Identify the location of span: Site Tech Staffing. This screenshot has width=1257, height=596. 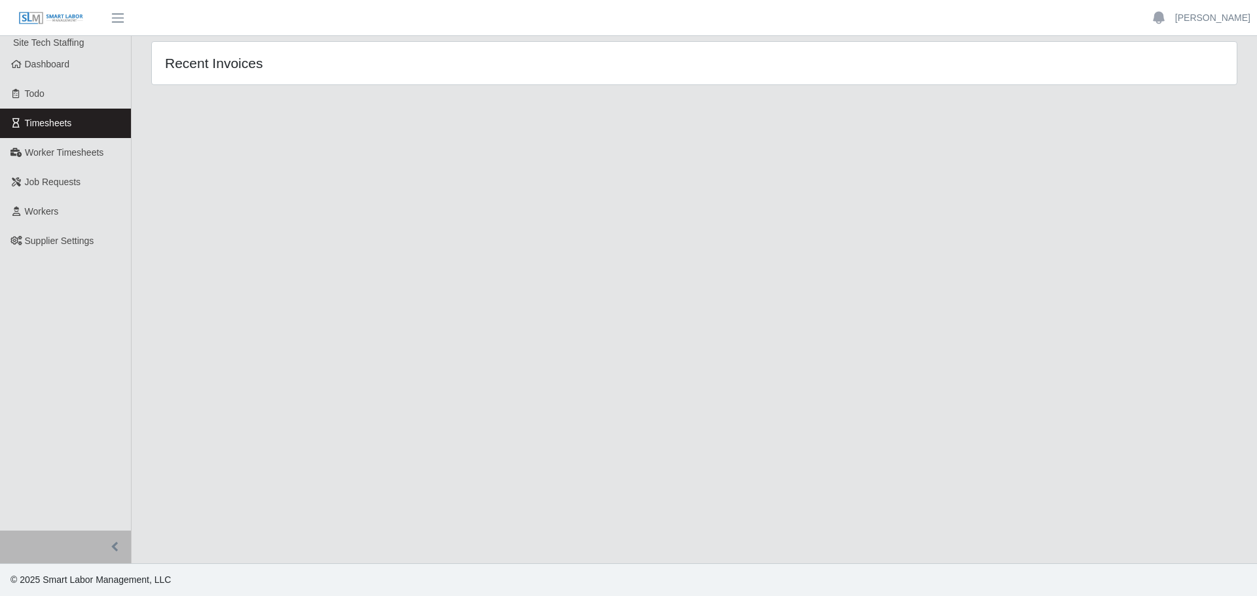
(48, 43).